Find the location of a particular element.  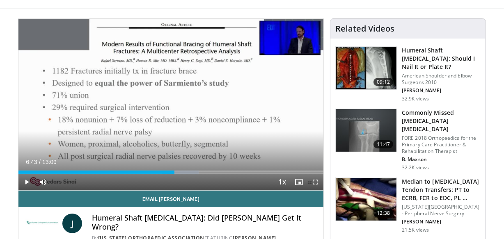

h4: Related Videos is located at coordinates (365, 29).